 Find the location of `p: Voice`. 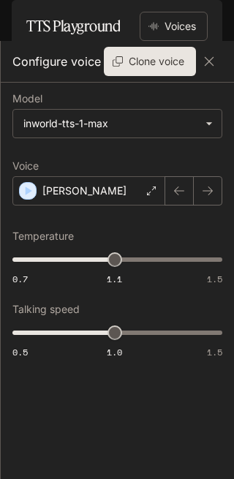

p: Voice is located at coordinates (26, 166).